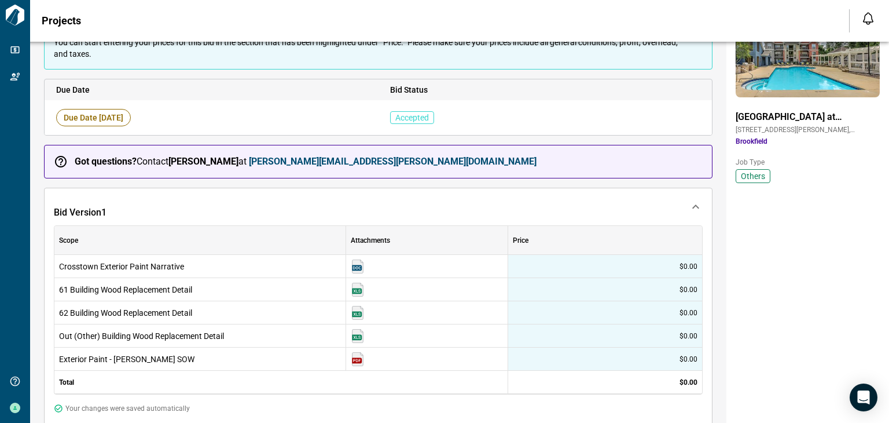  Describe the element at coordinates (200, 290) in the screenshot. I see `span: 61 Building Wood Replacement Detail` at that location.